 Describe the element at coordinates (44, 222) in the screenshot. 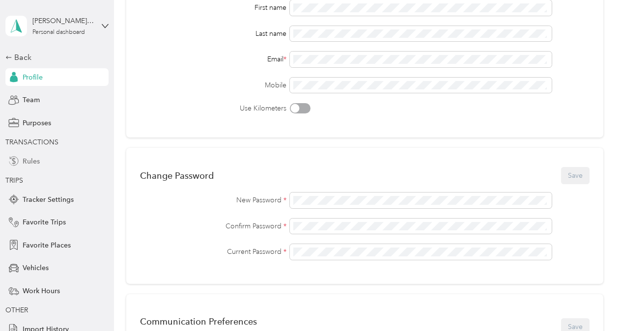

I see `span: Favorite Trips` at that location.